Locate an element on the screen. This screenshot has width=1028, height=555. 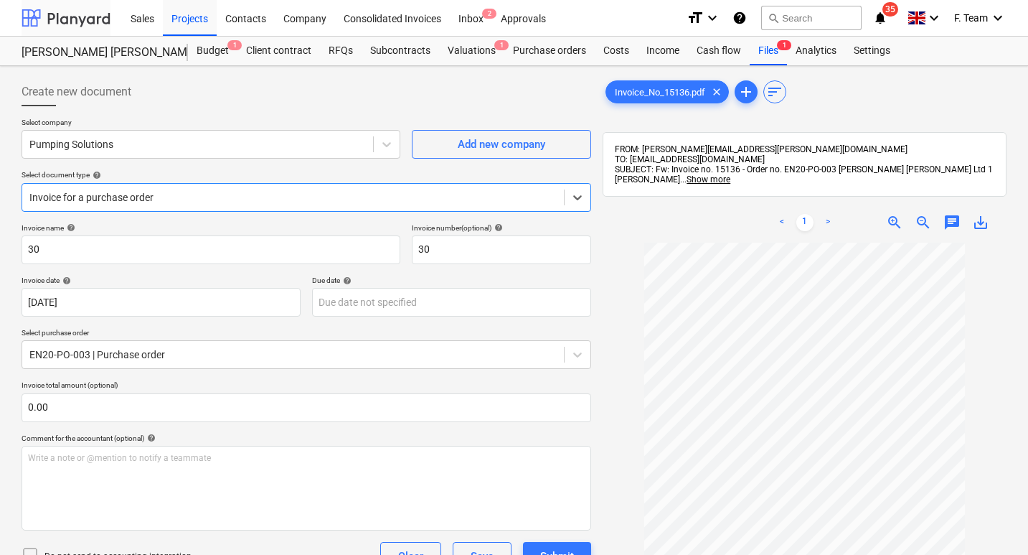
span: save_alt is located at coordinates (981, 222).